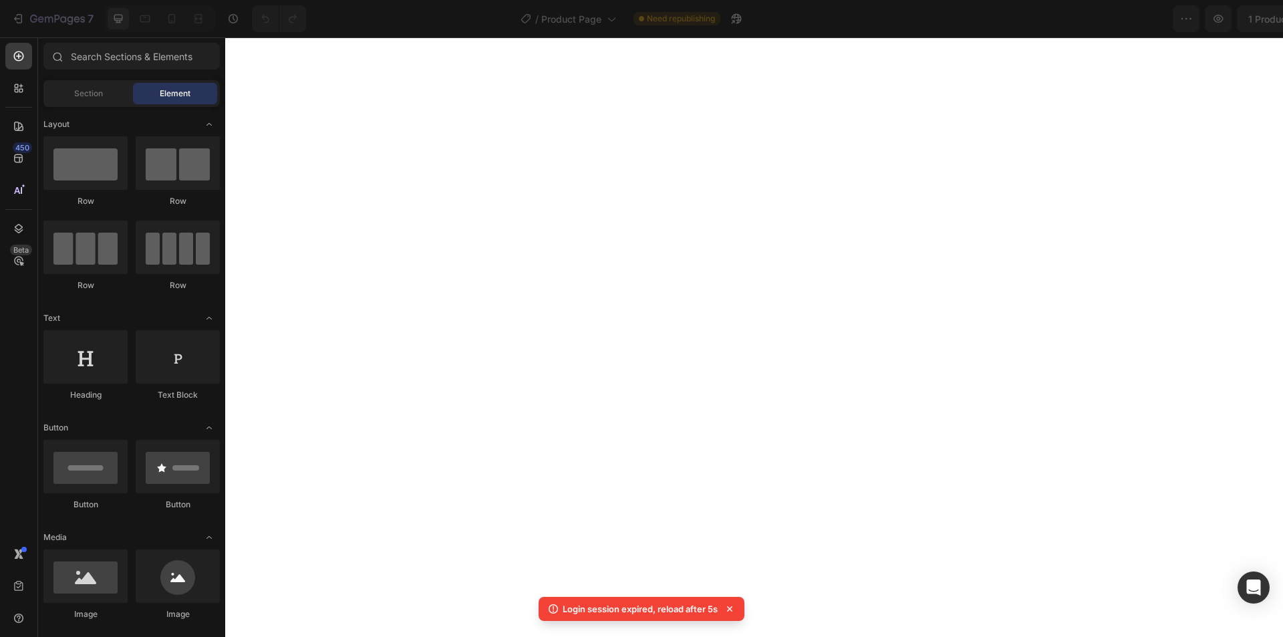  What do you see at coordinates (22, 148) in the screenshot?
I see `div: 450` at bounding box center [22, 148].